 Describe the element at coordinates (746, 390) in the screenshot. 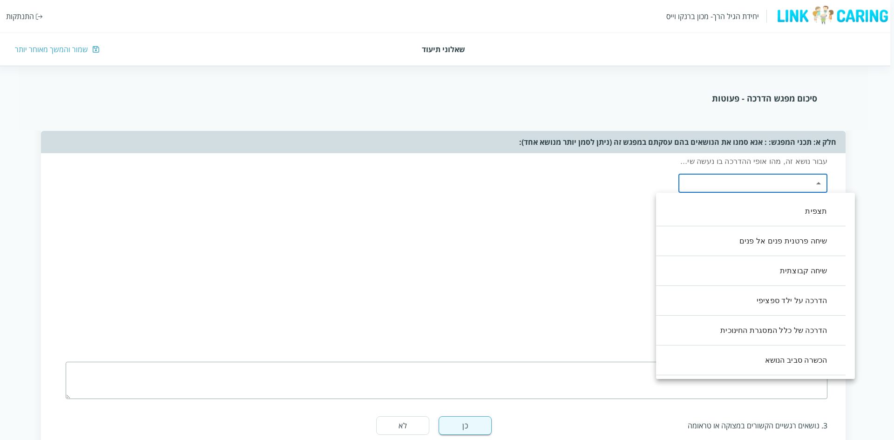

I see `li: שימוש בסולם ההתפתחותי` at that location.